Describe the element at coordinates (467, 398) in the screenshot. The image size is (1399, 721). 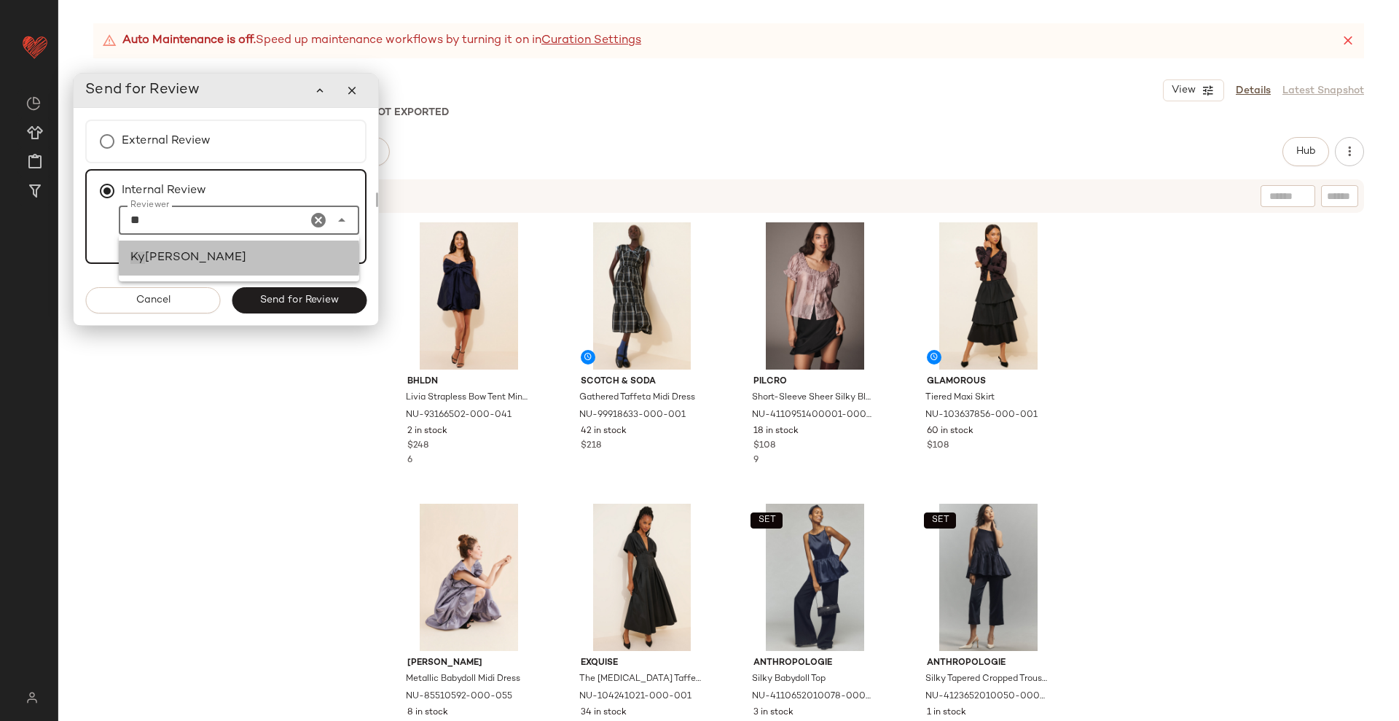
I see `span: Livia Strapless Bow Tent Mini Dress` at that location.